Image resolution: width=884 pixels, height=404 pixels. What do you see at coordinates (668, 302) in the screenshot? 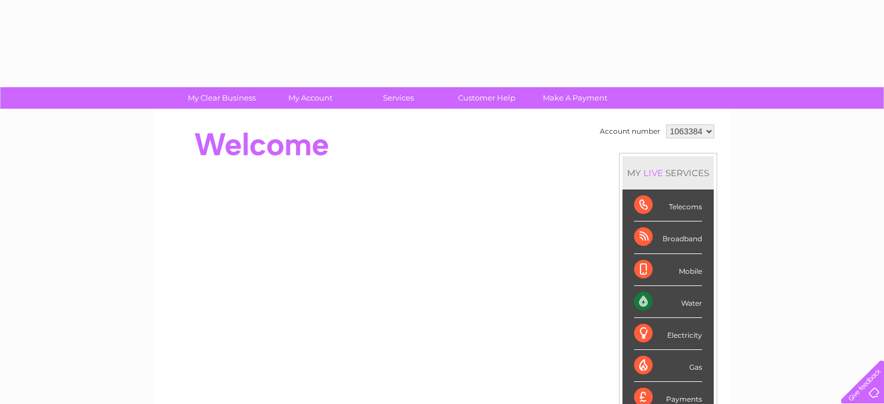
I see `div: Water` at bounding box center [668, 302].